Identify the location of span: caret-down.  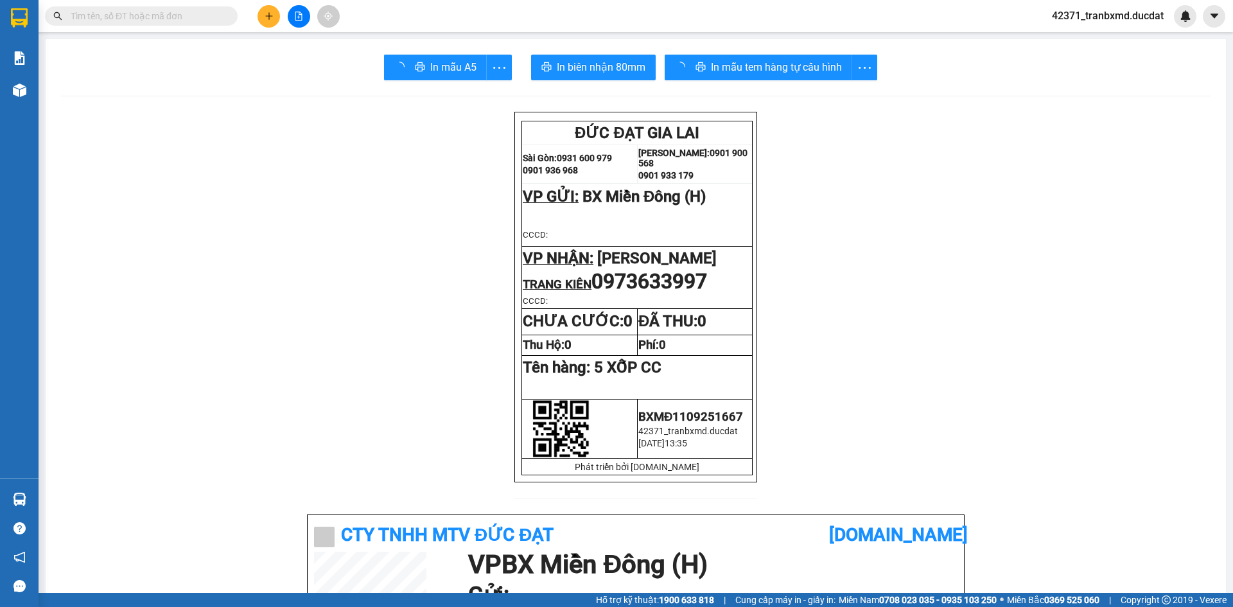
(1215, 16).